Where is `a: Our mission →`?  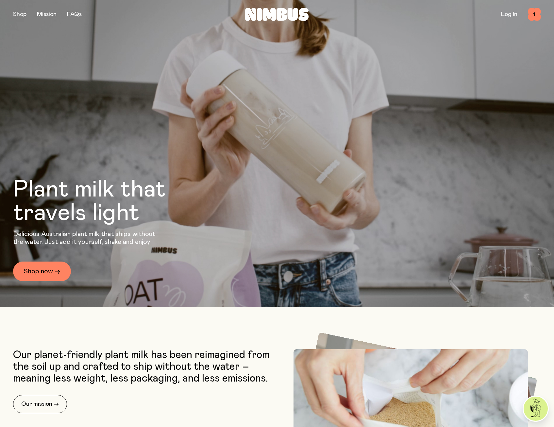 a: Our mission → is located at coordinates (40, 404).